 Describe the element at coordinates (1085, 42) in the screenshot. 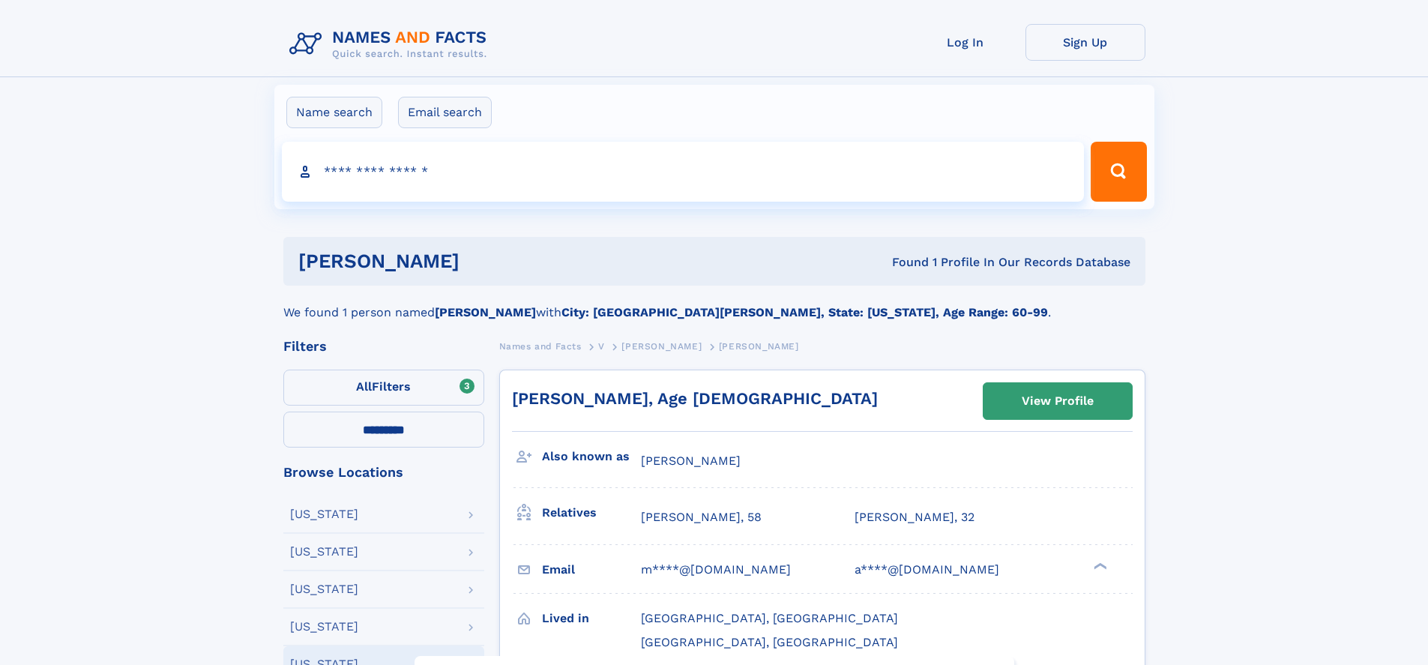

I see `a: Sign Up` at that location.